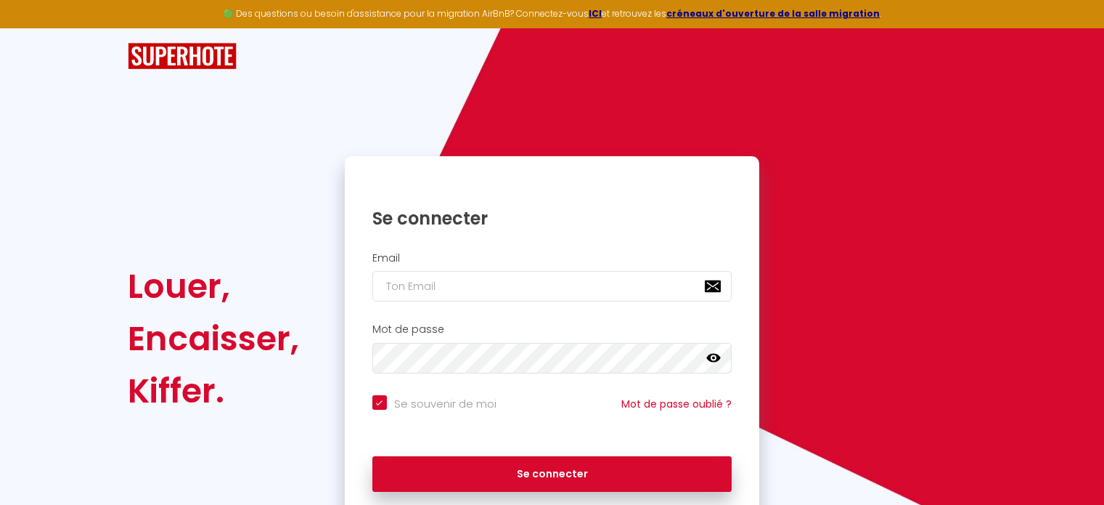 This screenshot has height=505, width=1104. I want to click on h2: Mot de passe, so click(553, 329).